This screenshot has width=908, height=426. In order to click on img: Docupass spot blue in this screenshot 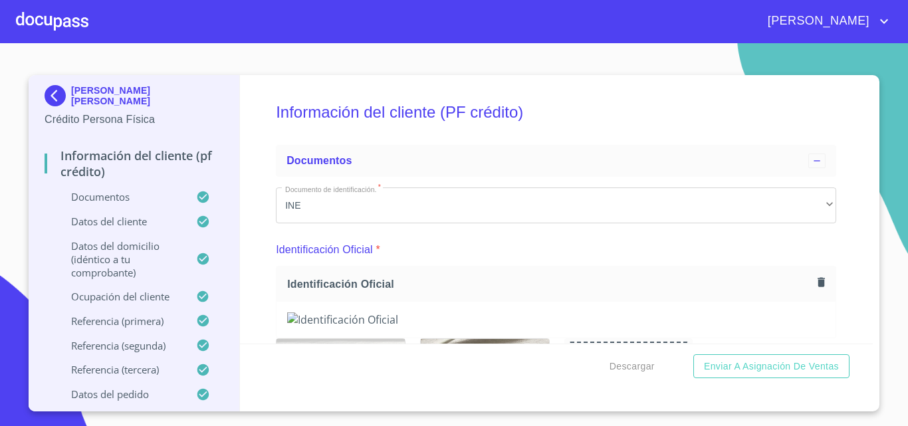, I will do `click(58, 96)`.